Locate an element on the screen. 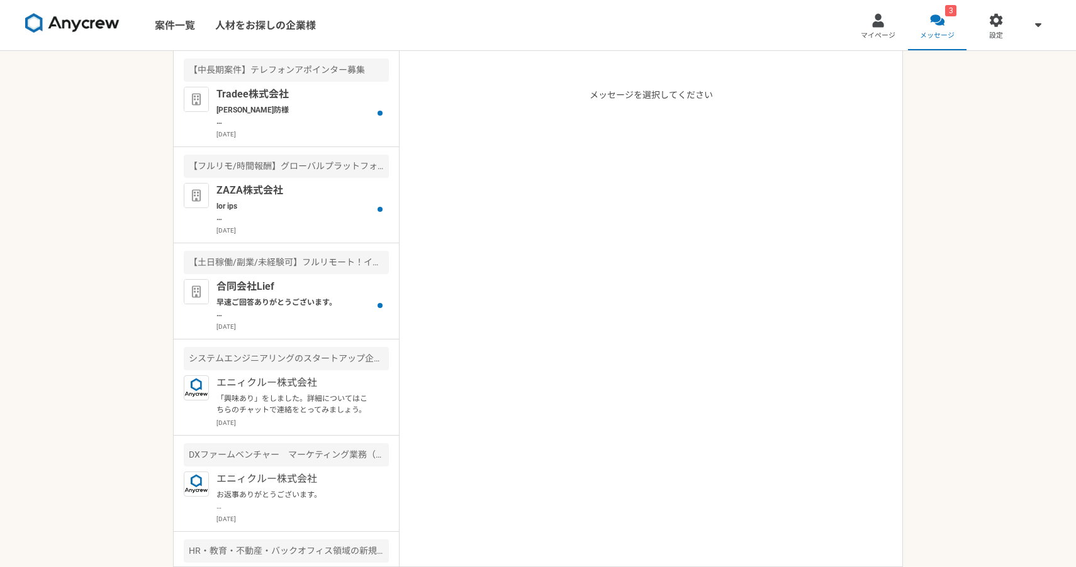 This screenshot has height=567, width=1076. p: メッセージを選択してください is located at coordinates (651, 328).